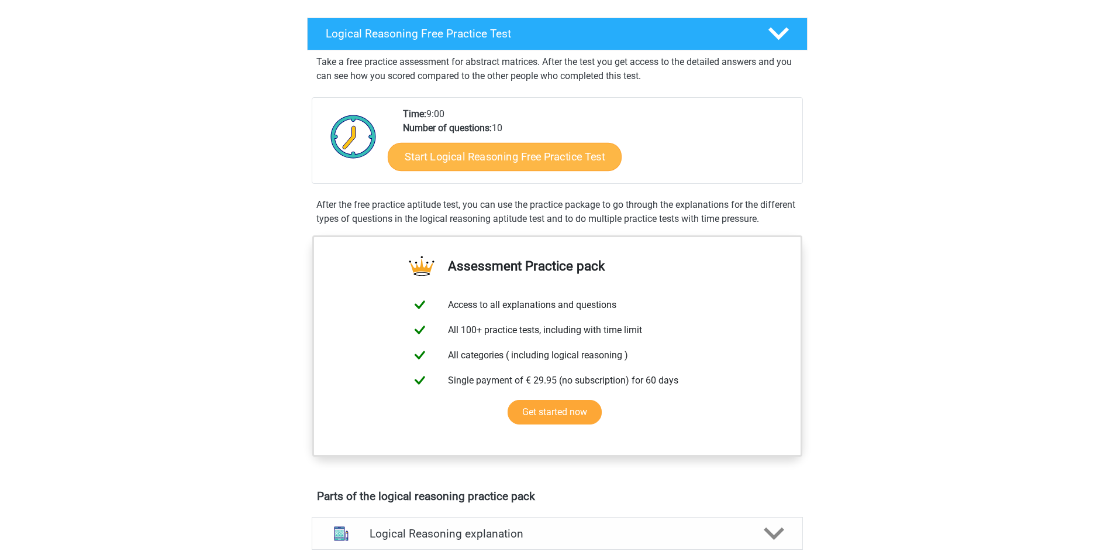 The height and width of the screenshot is (558, 1114). Describe the element at coordinates (558, 212) in the screenshot. I see `div: After the free practice aptitude test, you can use the practice package to go through the explana...` at that location.